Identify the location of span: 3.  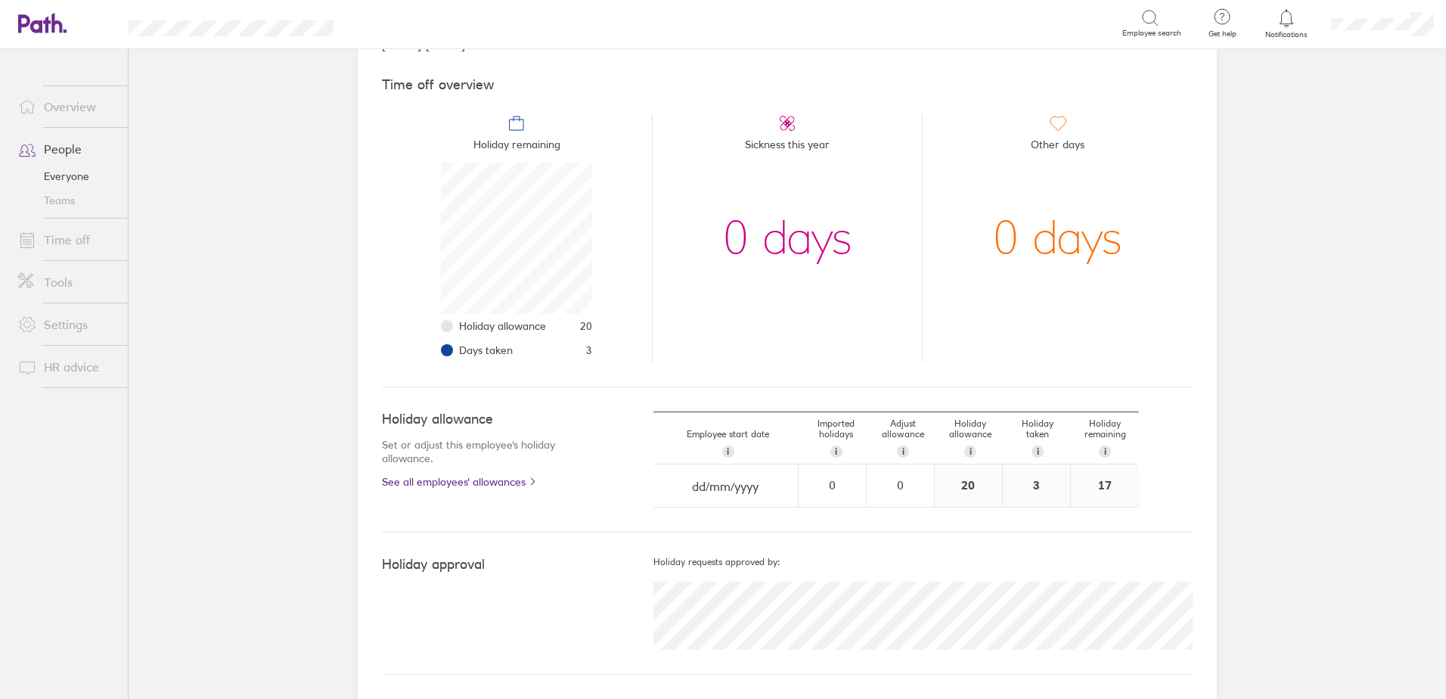
(589, 350).